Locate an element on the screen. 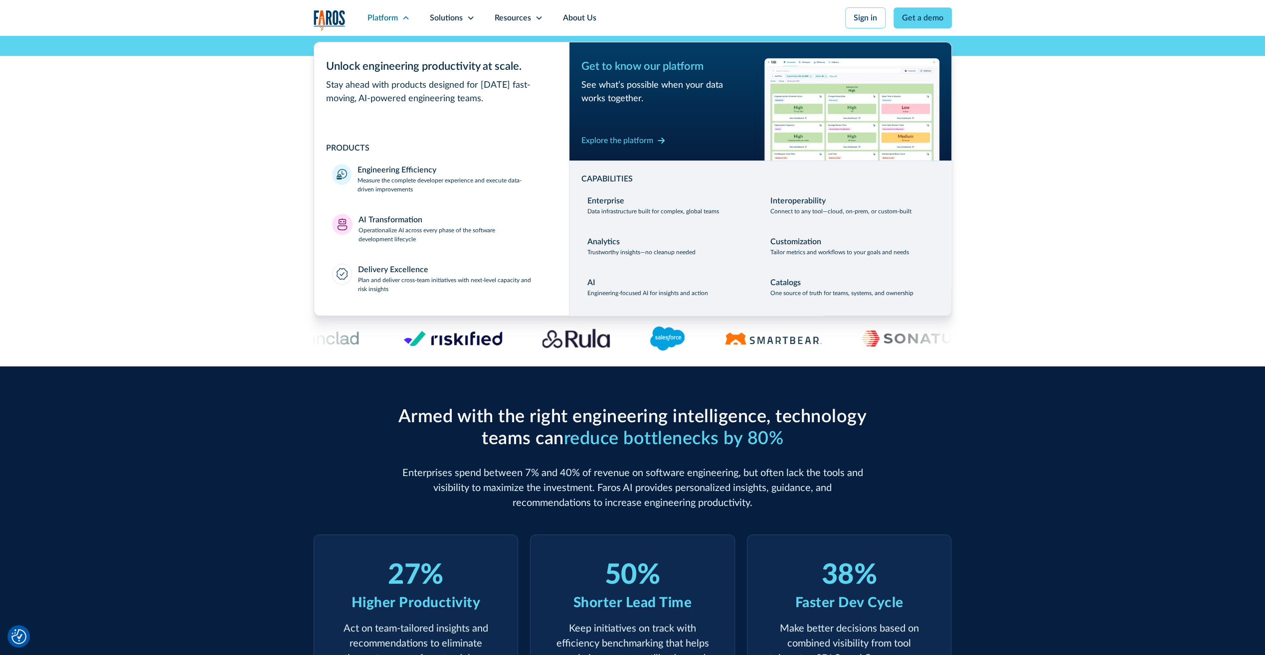 This screenshot has height=655, width=1265. a: Sign in is located at coordinates (865, 18).